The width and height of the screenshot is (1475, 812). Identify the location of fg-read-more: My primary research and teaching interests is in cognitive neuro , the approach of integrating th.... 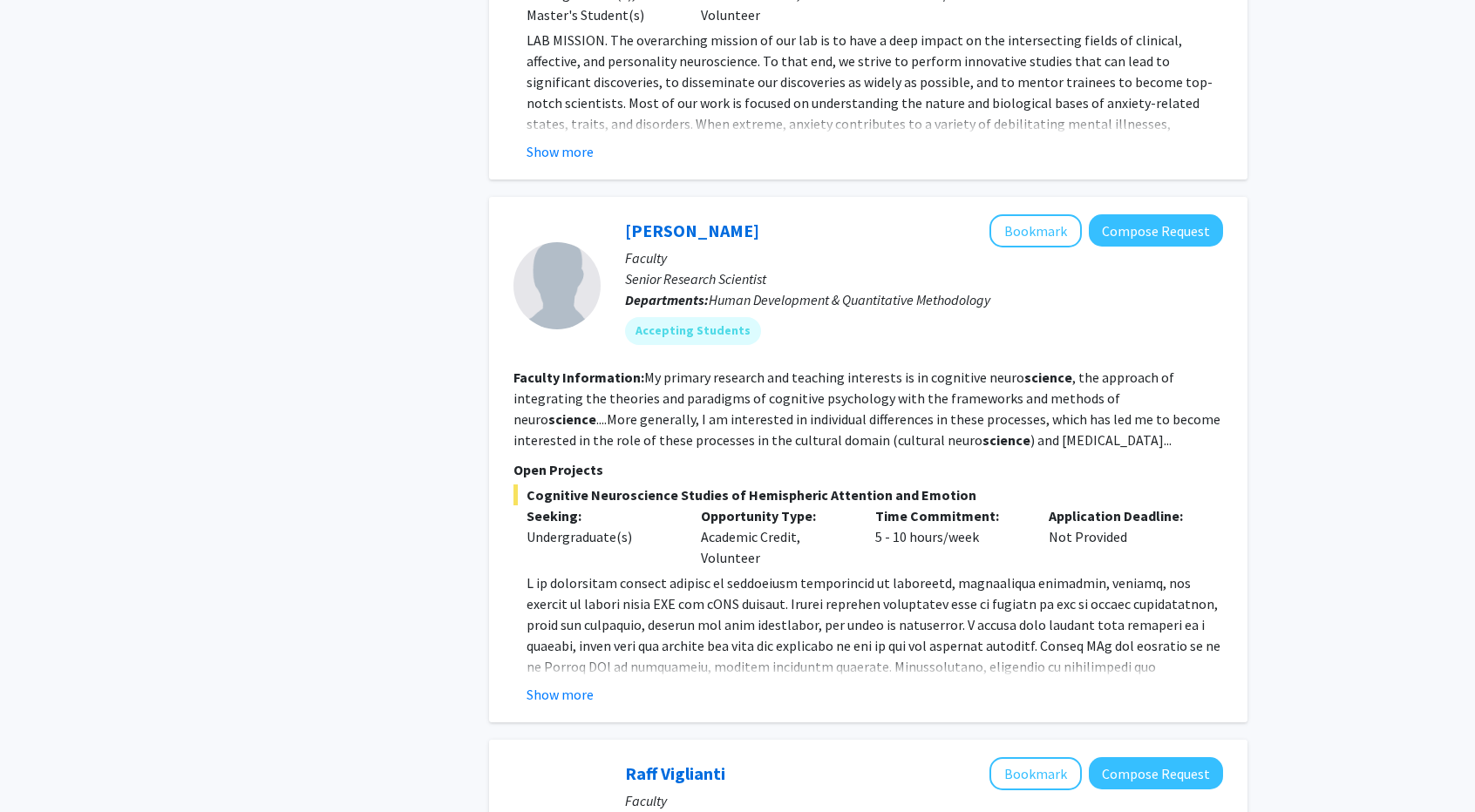
(867, 409).